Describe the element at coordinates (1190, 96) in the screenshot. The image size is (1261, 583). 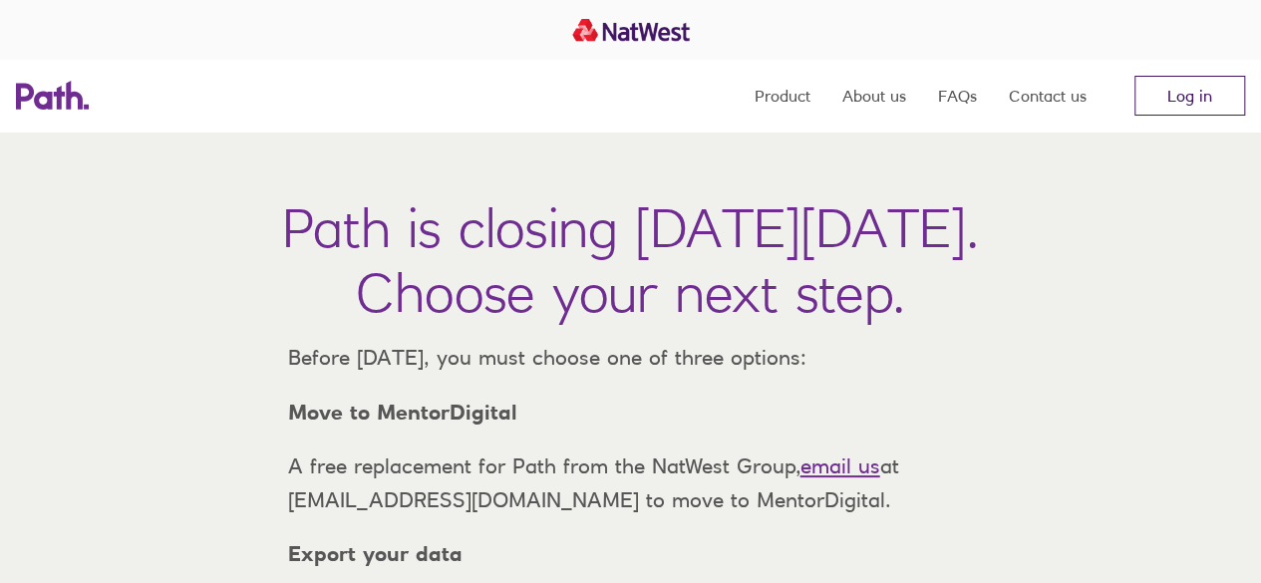
I see `a: Log in` at that location.